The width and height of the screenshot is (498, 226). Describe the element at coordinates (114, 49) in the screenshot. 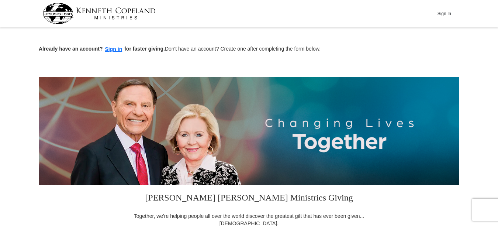

I see `button: Sign in` at that location.